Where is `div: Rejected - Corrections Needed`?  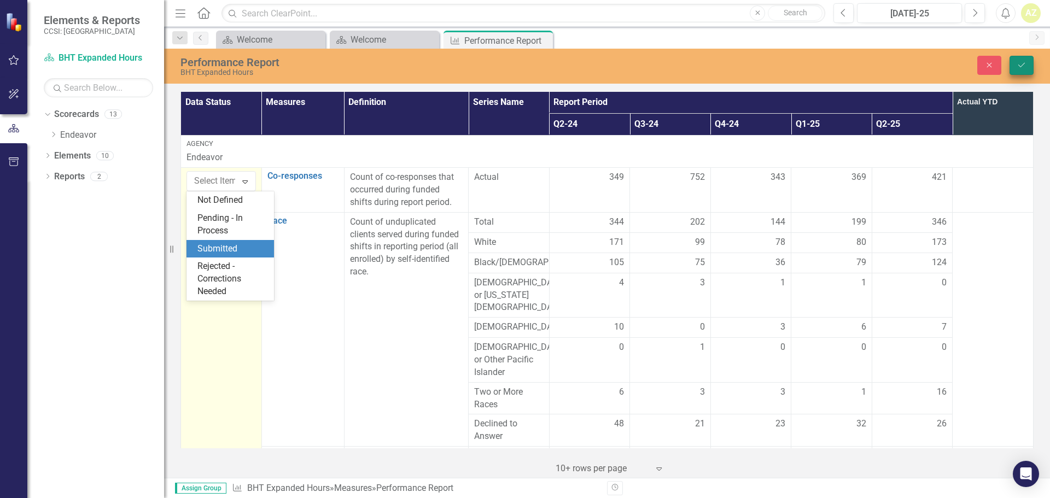 div: Rejected - Corrections Needed is located at coordinates (232, 279).